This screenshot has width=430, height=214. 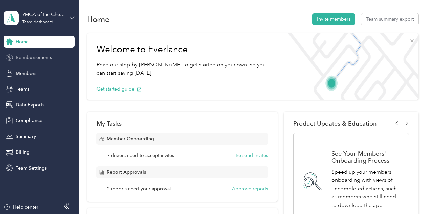 I want to click on span: Product Updates & Education, so click(x=335, y=123).